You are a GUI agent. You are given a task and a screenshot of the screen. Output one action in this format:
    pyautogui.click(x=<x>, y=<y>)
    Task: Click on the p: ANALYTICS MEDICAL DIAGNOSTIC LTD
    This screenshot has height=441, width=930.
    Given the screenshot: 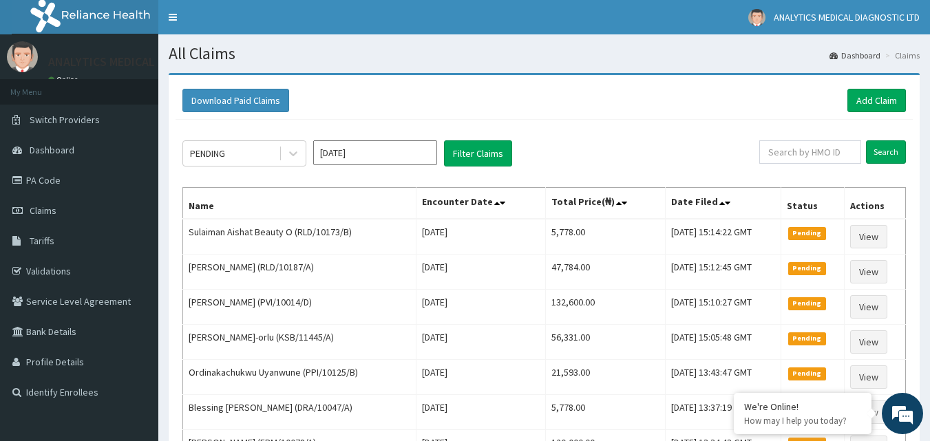 What is the action you would take?
    pyautogui.click(x=147, y=62)
    